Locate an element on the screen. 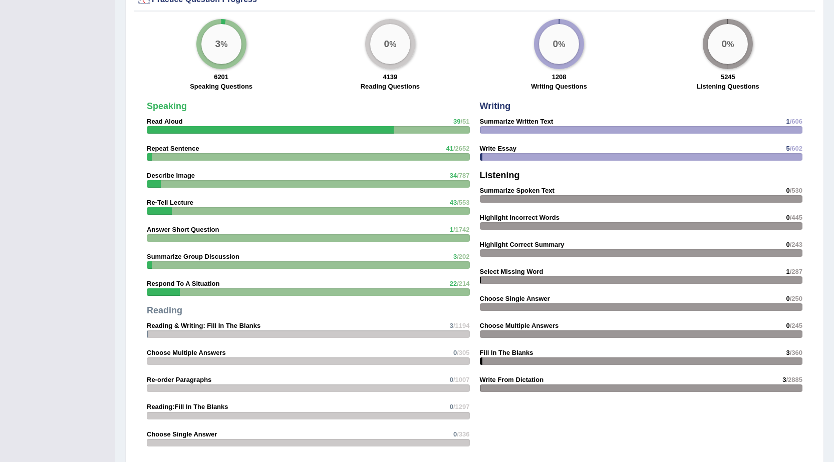  label: Listening Questions is located at coordinates (728, 86).